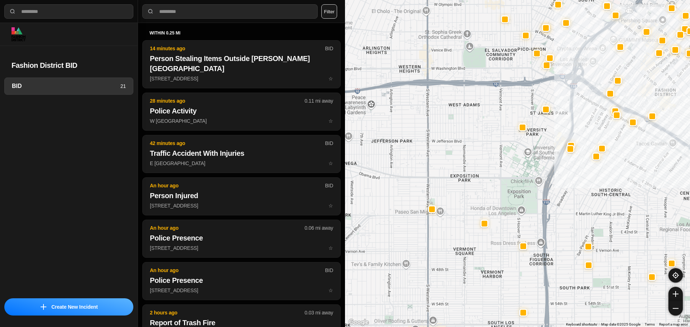  Describe the element at coordinates (675, 309) in the screenshot. I see `button: zoom-out` at that location.